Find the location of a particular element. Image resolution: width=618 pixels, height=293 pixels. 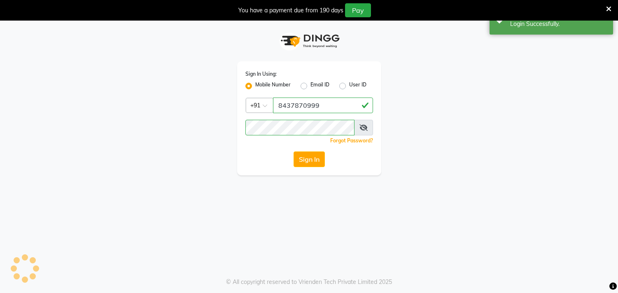

label: Sign In Using: is located at coordinates (261, 74).